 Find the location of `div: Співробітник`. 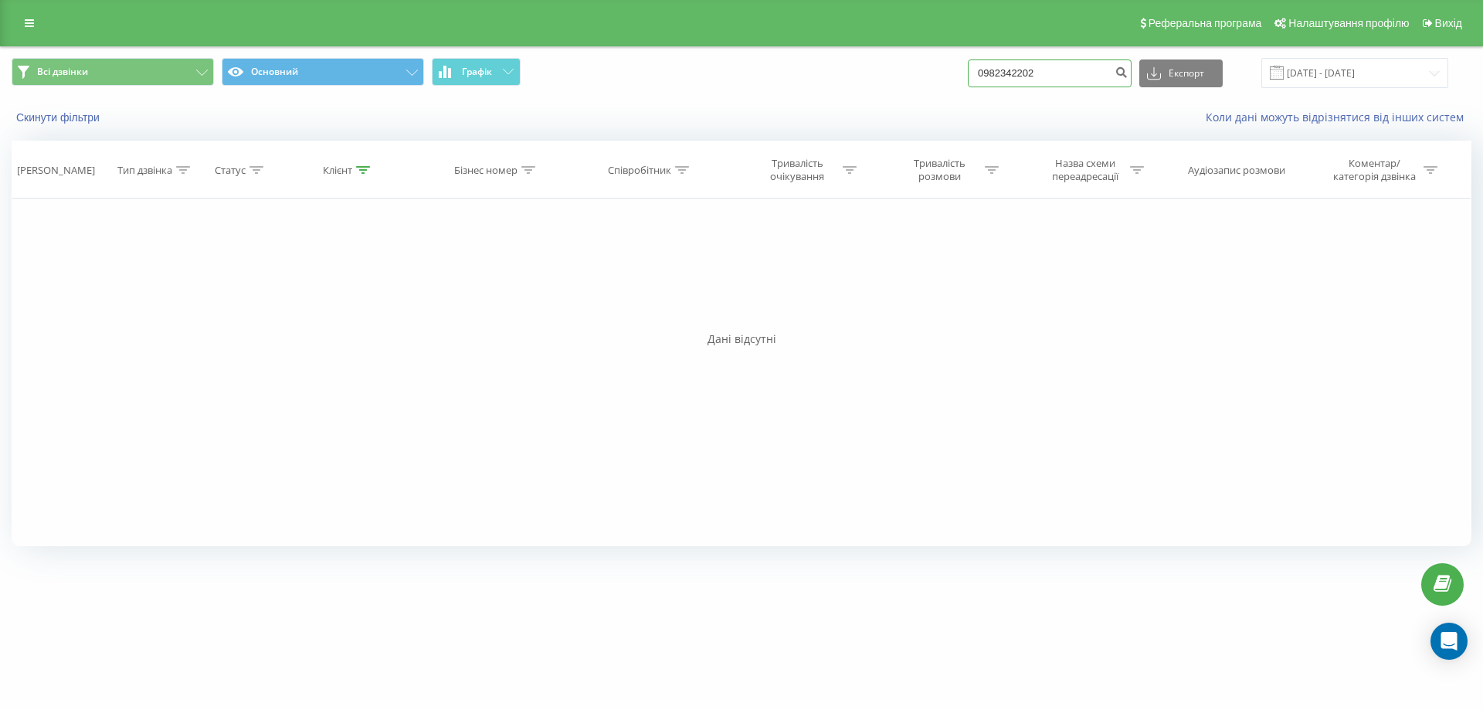

div: Співробітник is located at coordinates (640, 170).